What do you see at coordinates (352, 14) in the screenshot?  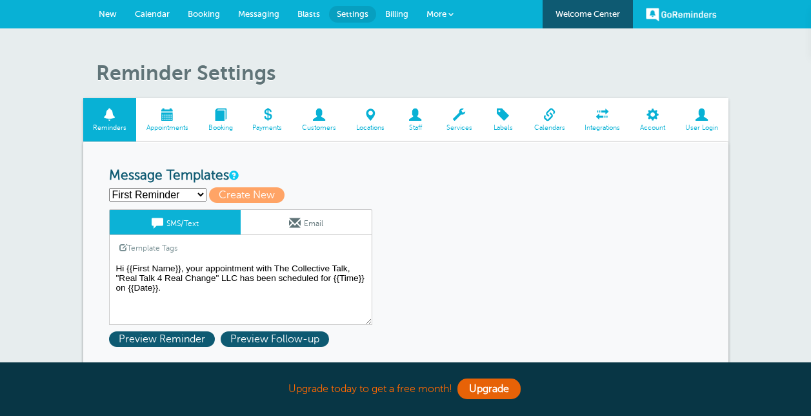 I see `span: Settings` at bounding box center [352, 14].